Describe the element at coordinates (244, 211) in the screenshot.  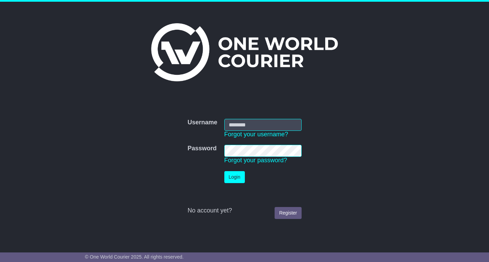
I see `div: No account yet?` at that location.